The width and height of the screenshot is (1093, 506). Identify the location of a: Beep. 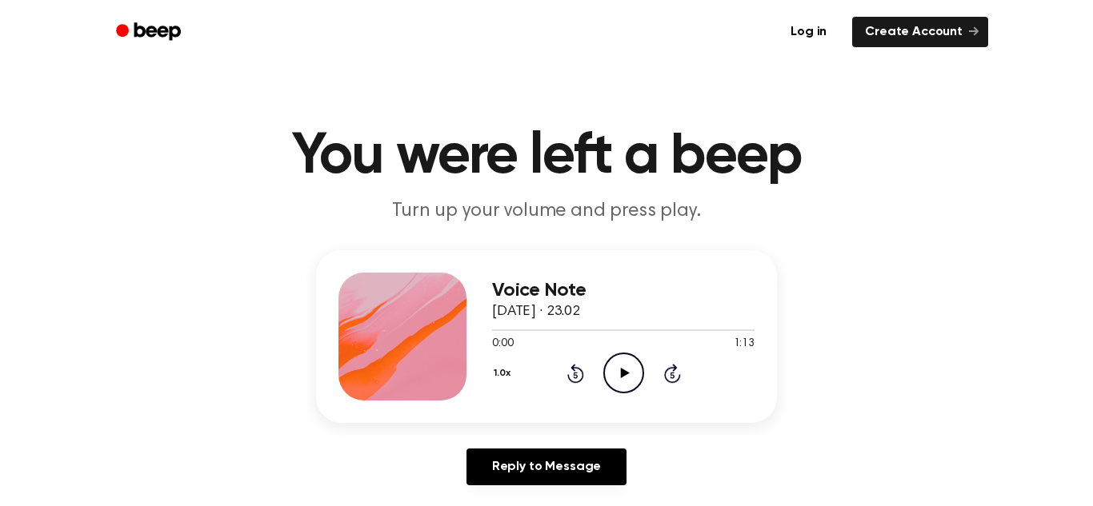
(150, 32).